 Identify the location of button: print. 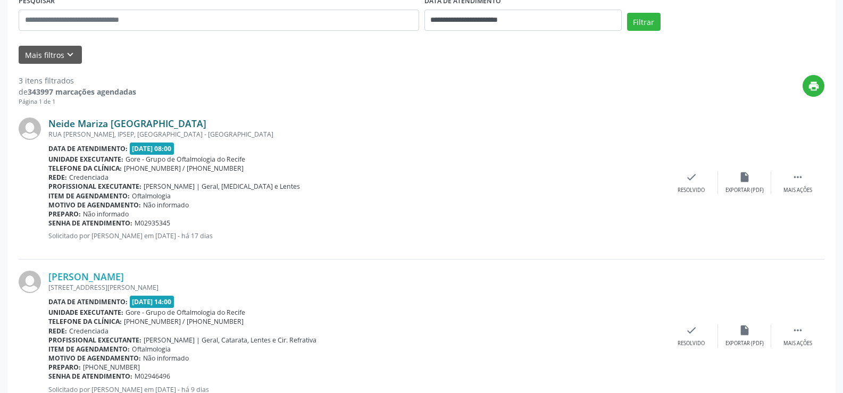
(813, 86).